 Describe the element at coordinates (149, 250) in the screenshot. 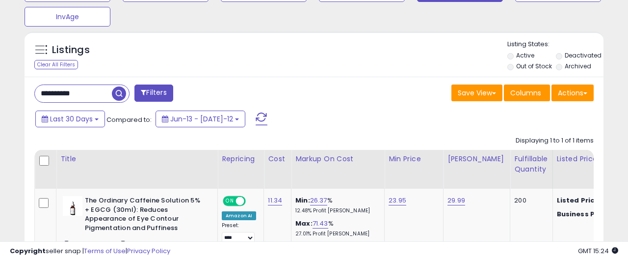

I see `a: Privacy Policy` at that location.